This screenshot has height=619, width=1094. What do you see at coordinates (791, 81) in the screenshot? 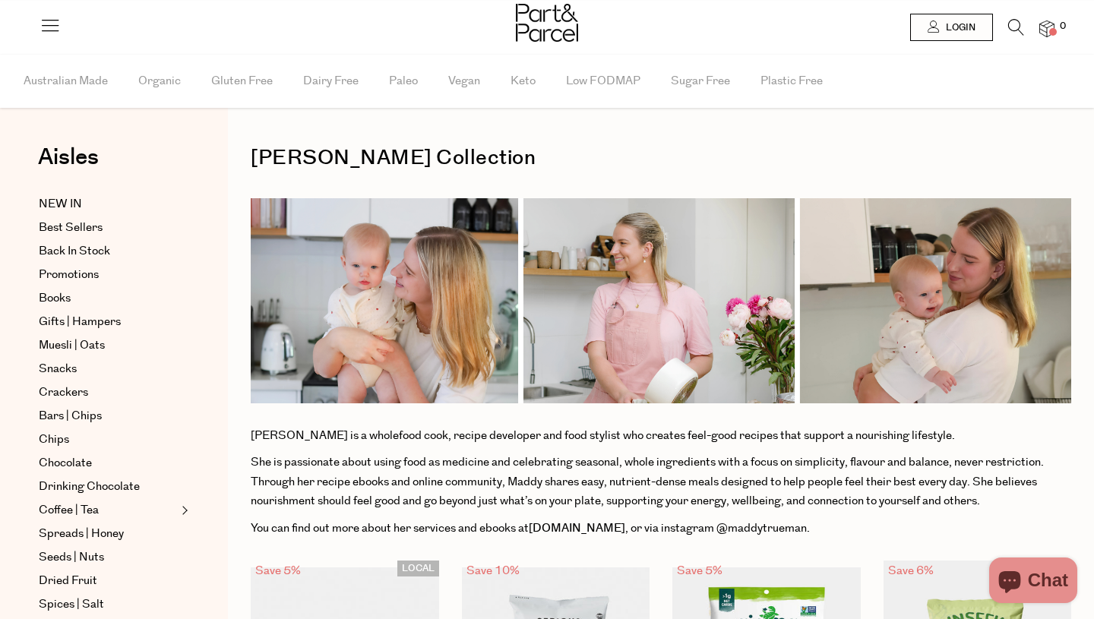
I see `span: Plastic Free` at bounding box center [791, 81].